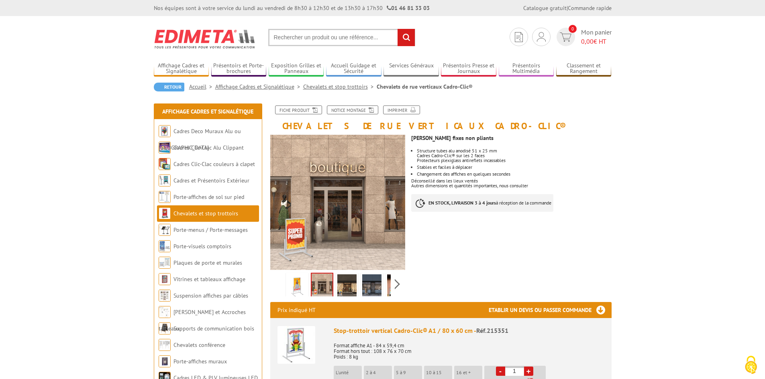 This screenshot has height=379, width=765. I want to click on a: Porte-affiches muraux, so click(200, 362).